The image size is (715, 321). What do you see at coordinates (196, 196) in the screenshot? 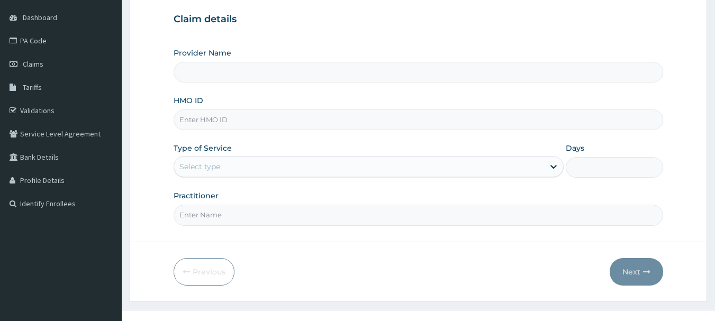
I see `label: Practitioner` at bounding box center [196, 196].